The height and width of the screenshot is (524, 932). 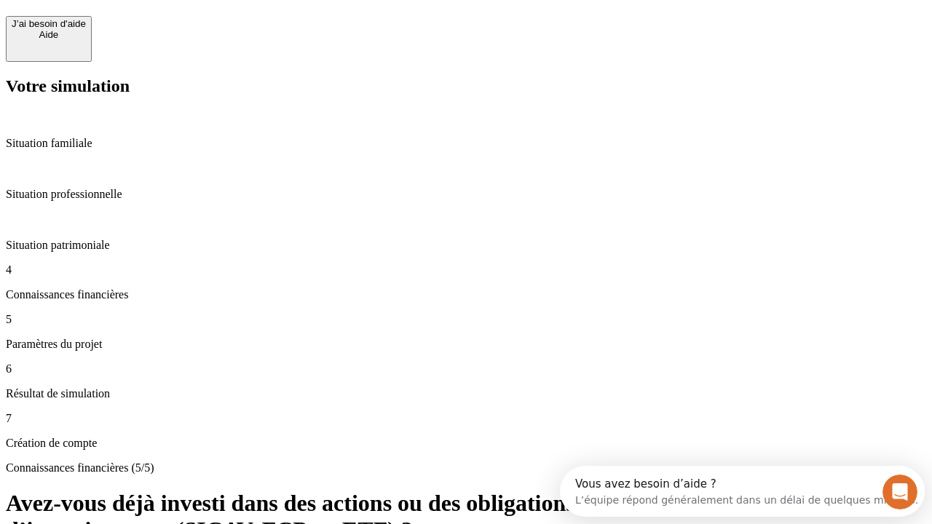 What do you see at coordinates (466, 369) in the screenshot?
I see `p: 6` at bounding box center [466, 369].